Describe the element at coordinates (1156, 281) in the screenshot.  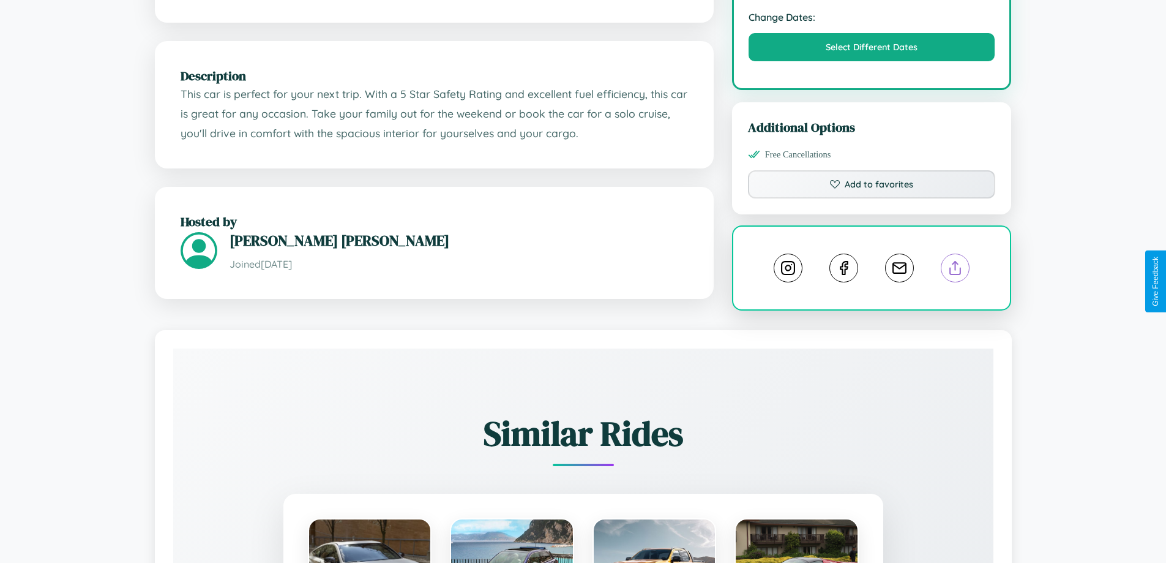
I see `div: Give Feedback` at that location.